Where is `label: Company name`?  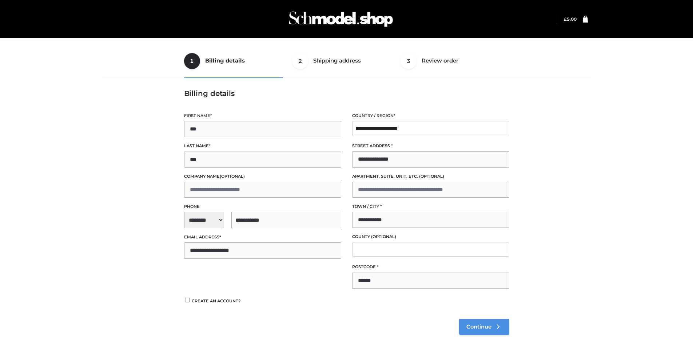 label: Company name is located at coordinates (263, 176).